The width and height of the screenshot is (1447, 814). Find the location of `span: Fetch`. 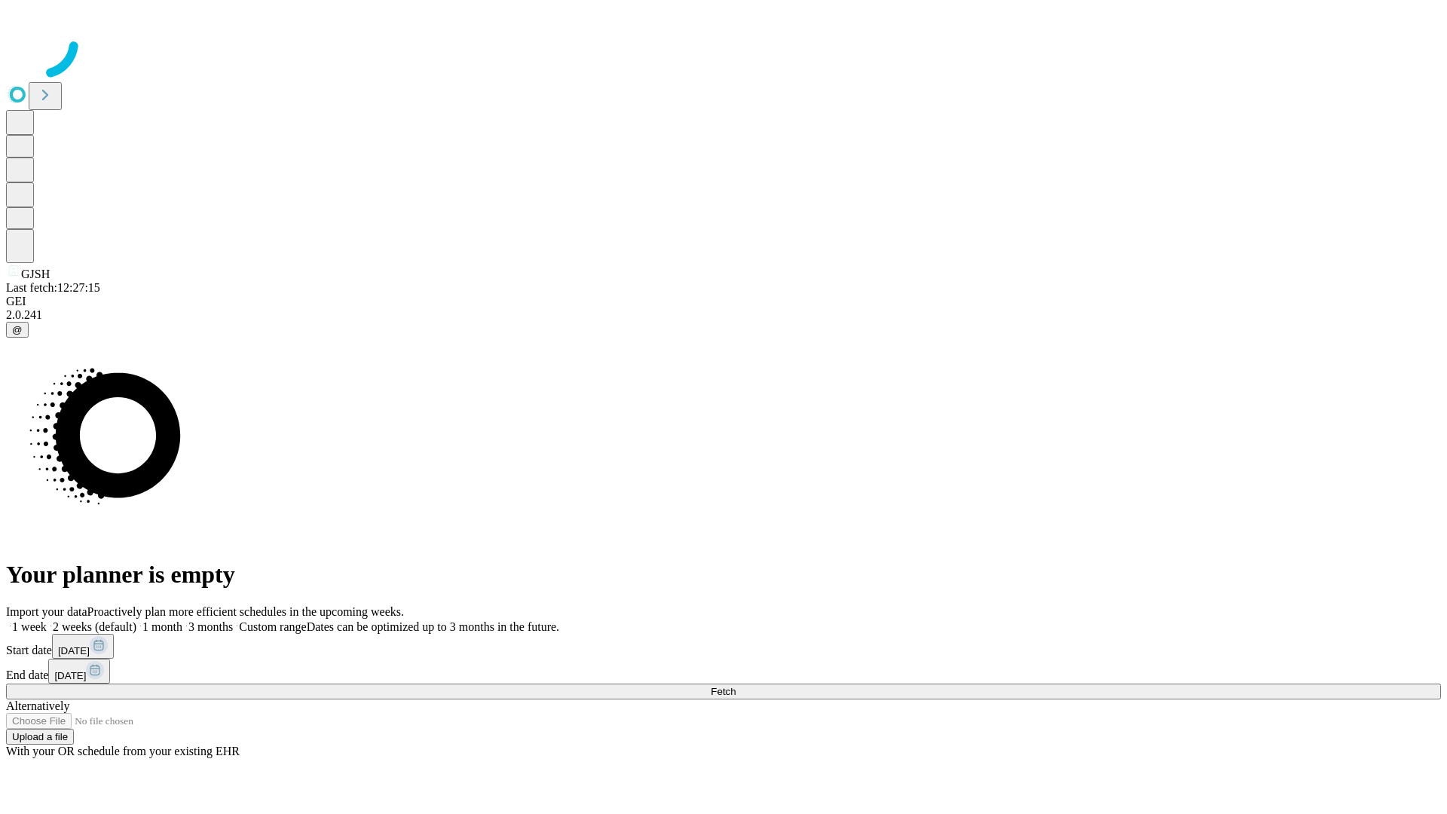

span: Fetch is located at coordinates (723, 691).